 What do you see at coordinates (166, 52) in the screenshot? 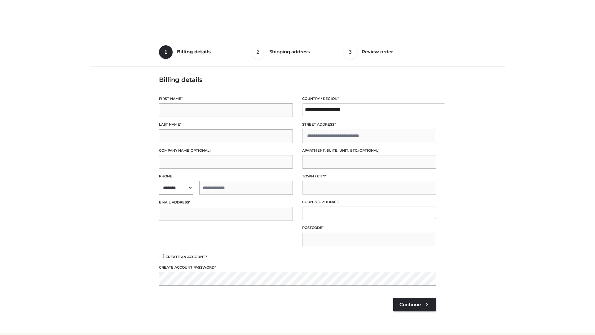
I see `span: 1` at bounding box center [166, 52].